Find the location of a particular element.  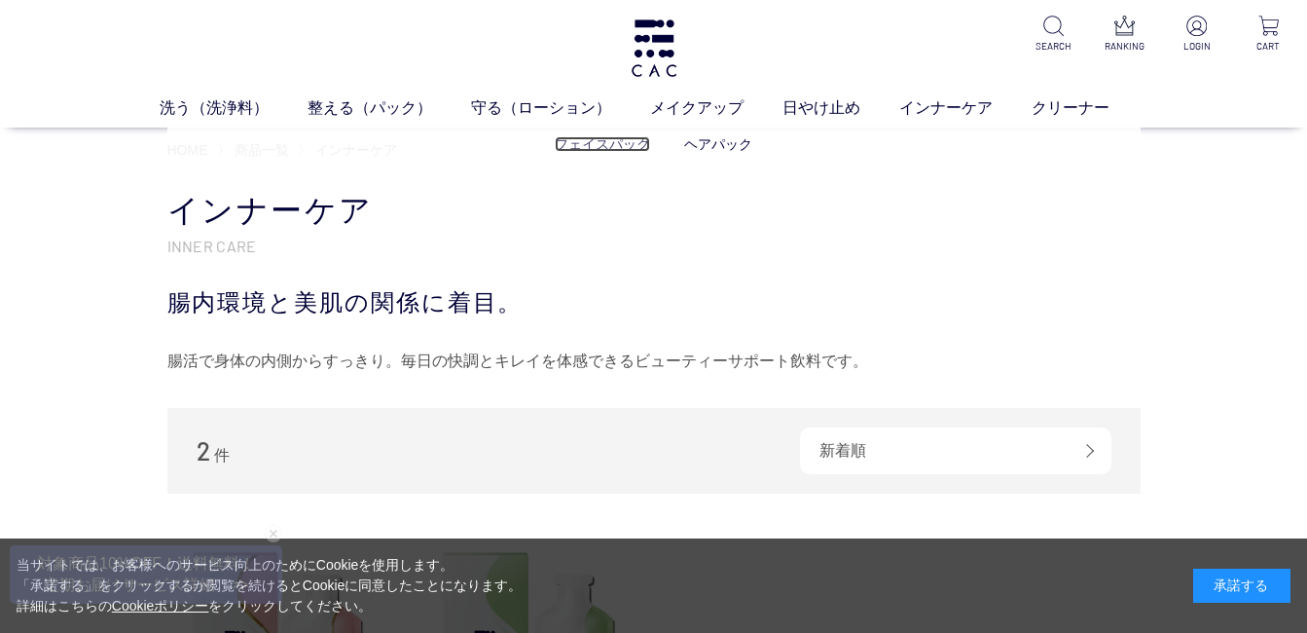

div: 承諾する is located at coordinates (1242, 585).